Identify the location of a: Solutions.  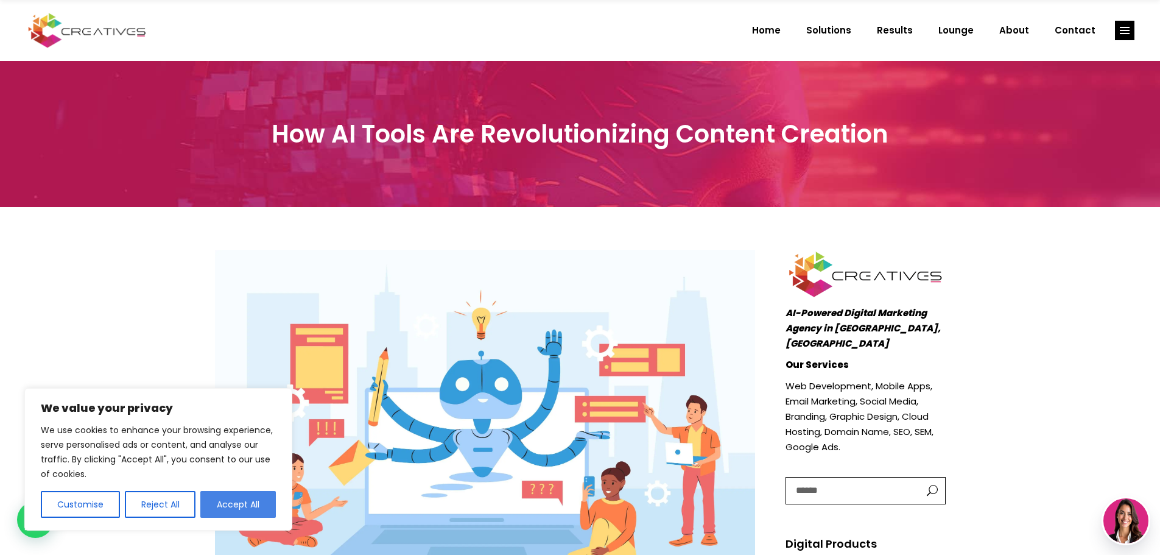
(829, 30).